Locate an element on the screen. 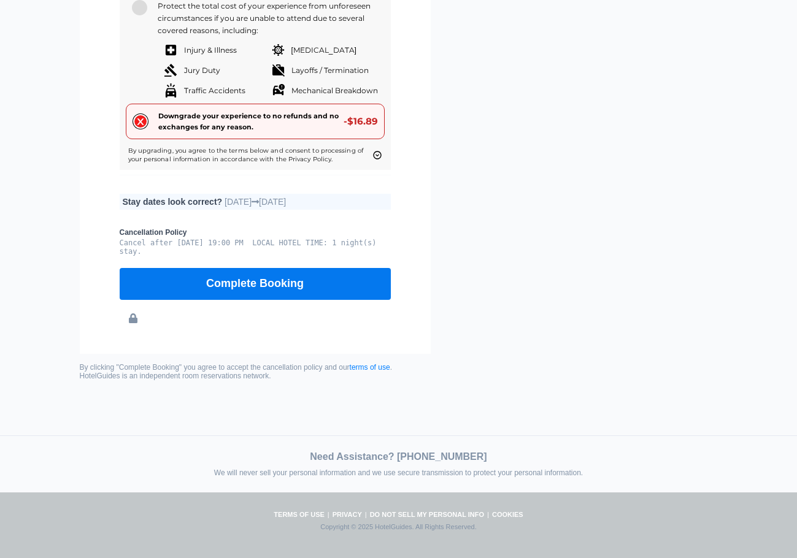 This screenshot has height=558, width=797. small: Copyright © 2025 HotelGuides. All Rights Reserved. is located at coordinates (399, 527).